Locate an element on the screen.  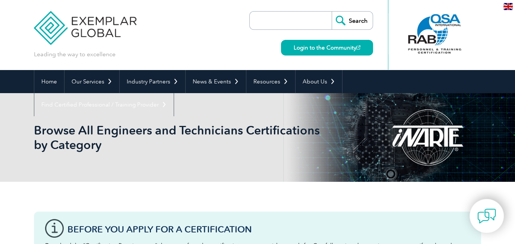
a: Find Certified Professional / Training Provider is located at coordinates (104, 105).